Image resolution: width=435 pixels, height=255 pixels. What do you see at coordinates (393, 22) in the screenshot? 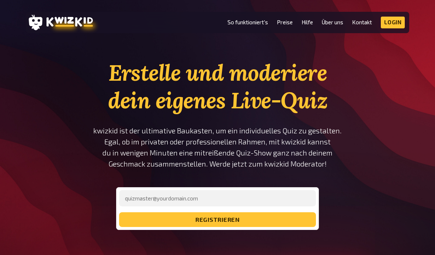
I see `a: Login` at bounding box center [393, 22].